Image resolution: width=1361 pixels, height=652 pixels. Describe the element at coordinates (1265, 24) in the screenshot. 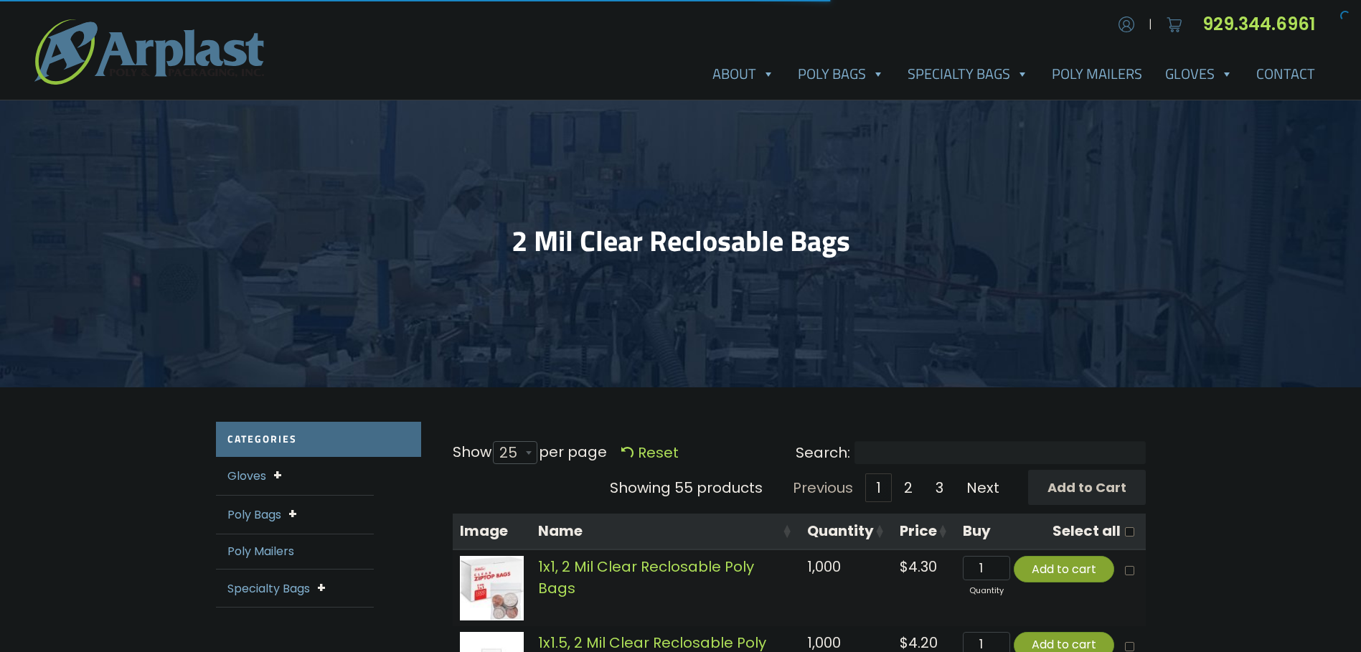

I see `a: 929.344.6961` at that location.